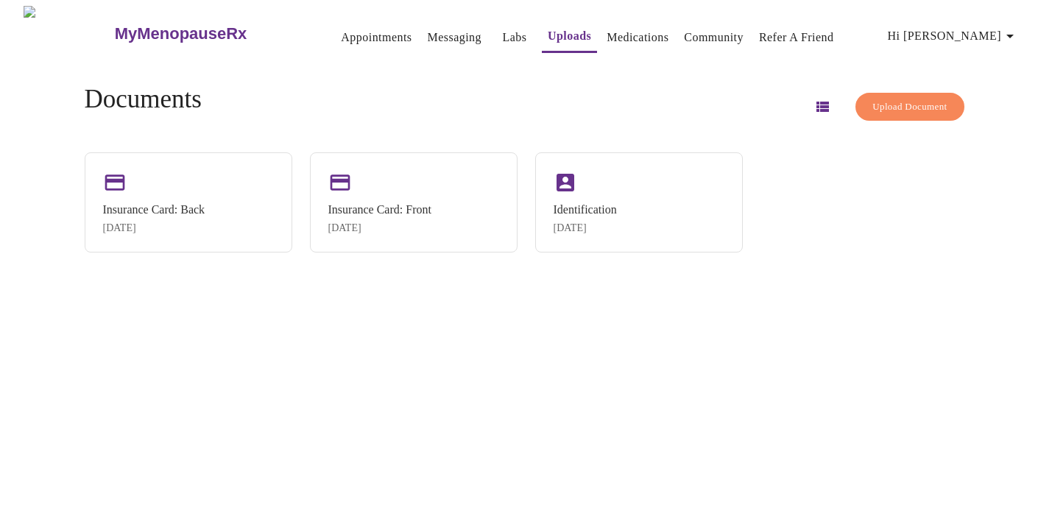 The image size is (1052, 505). Describe the element at coordinates (209, 34) in the screenshot. I see `a: MyMenopauseRx` at that location.